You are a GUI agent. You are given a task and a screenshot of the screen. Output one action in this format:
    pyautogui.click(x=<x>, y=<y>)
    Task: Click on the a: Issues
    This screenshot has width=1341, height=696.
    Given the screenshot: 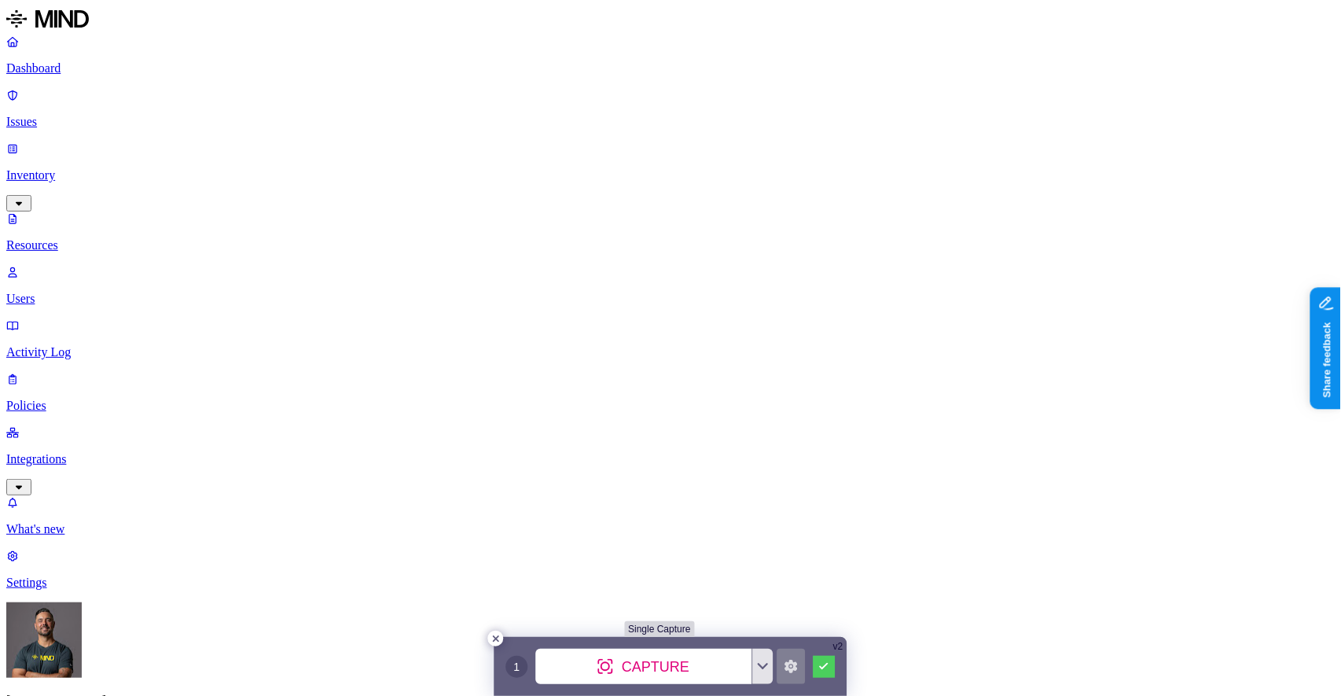 What is the action you would take?
    pyautogui.click(x=670, y=108)
    